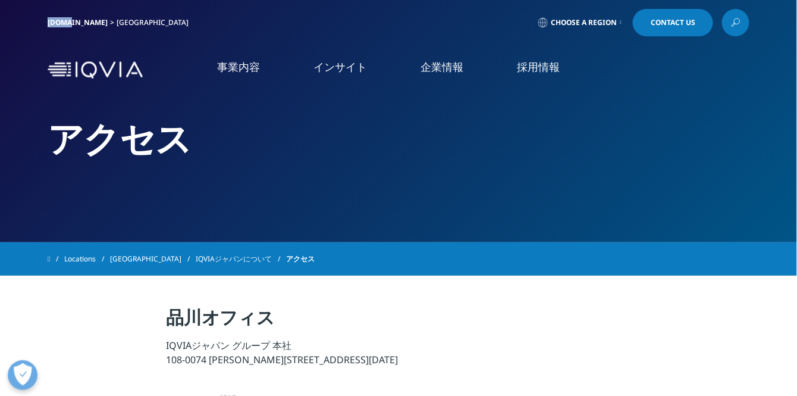 Image resolution: width=797 pixels, height=396 pixels. Describe the element at coordinates (673, 23) in the screenshot. I see `a: Contact Us` at that location.